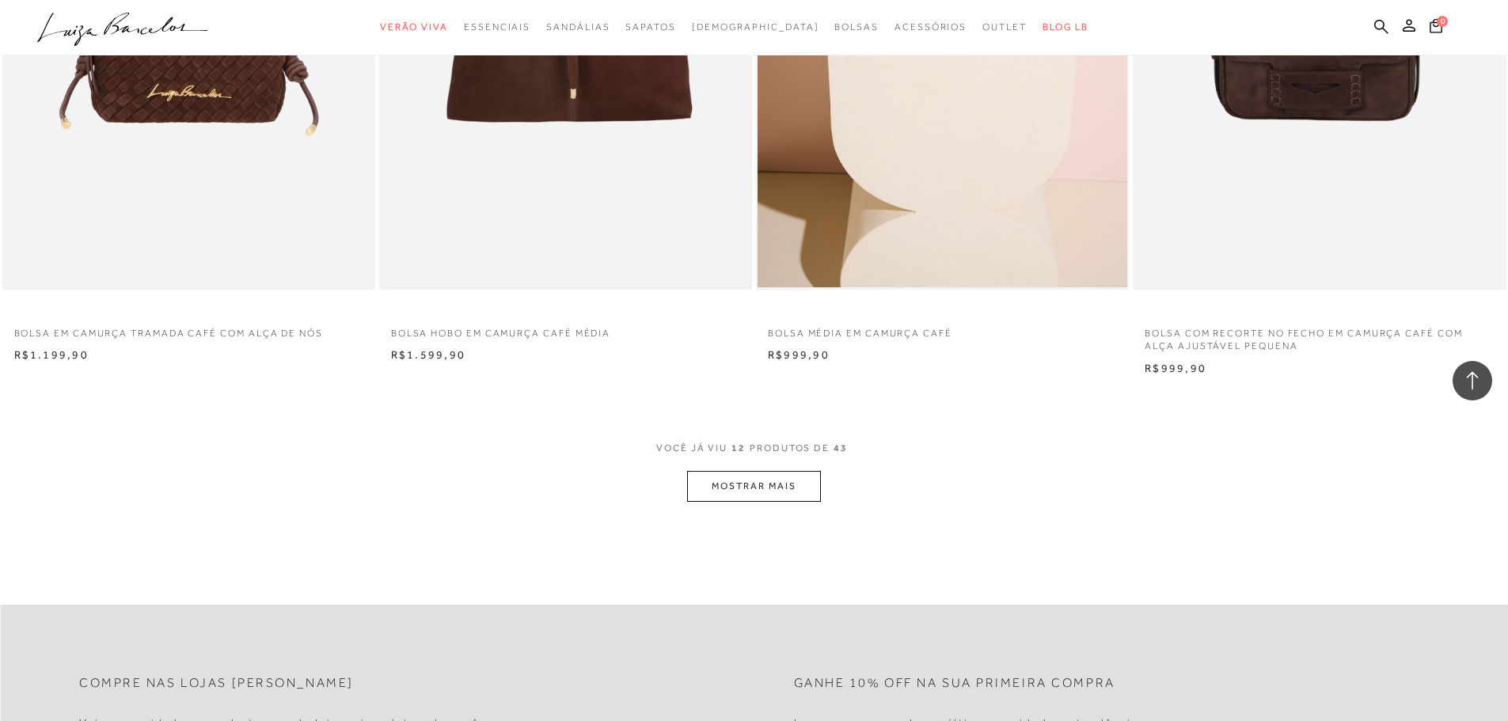 This screenshot has width=1508, height=721. Describe the element at coordinates (188, 329) in the screenshot. I see `a: BOLSA EM CAMURÇA TRAMADA CAFÉ COM ALÇA DE NÓS` at that location.